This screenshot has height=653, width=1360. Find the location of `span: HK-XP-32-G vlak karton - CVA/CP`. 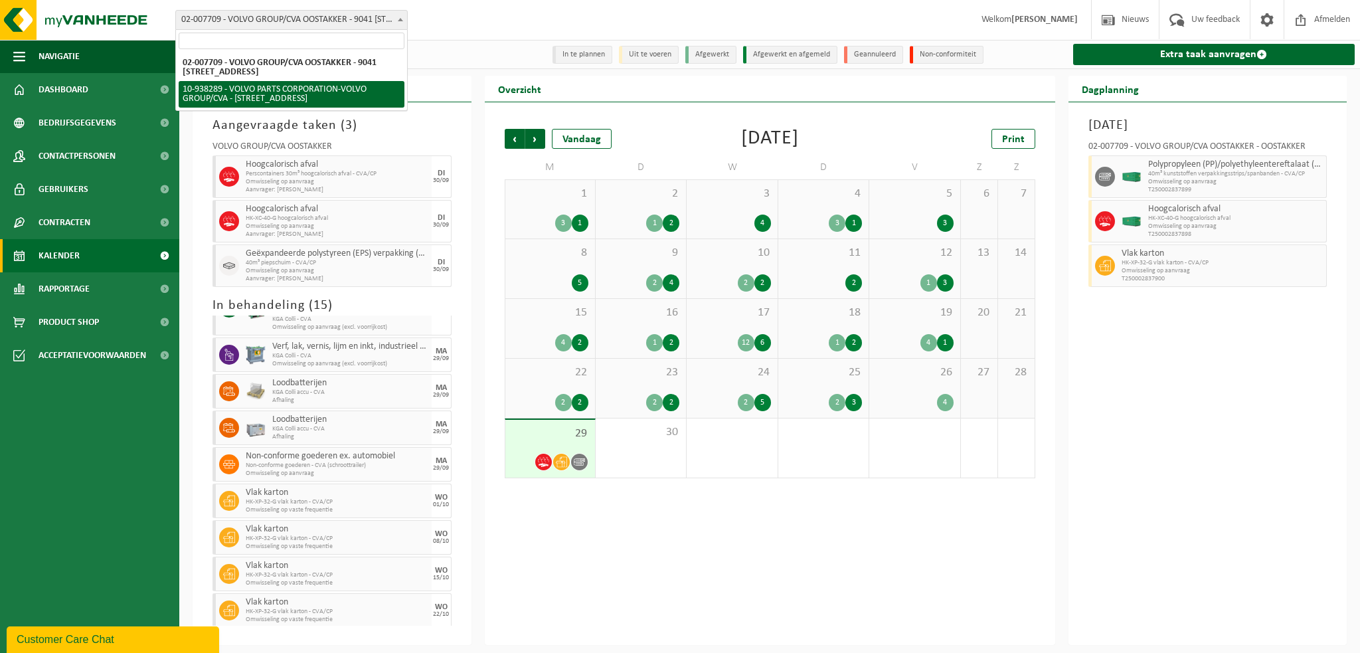

span: HK-XP-32-G vlak karton - CVA/CP is located at coordinates (337, 539).